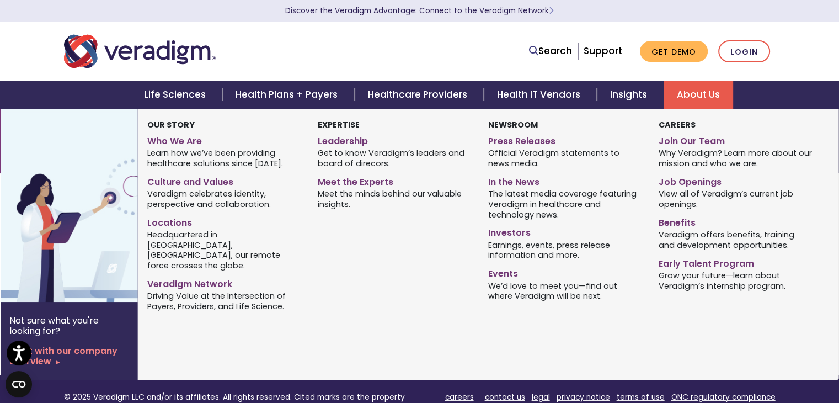 The height and width of the screenshot is (403, 839). Describe the element at coordinates (565, 249) in the screenshot. I see `span: Earnings, events, press release information and more.` at that location.